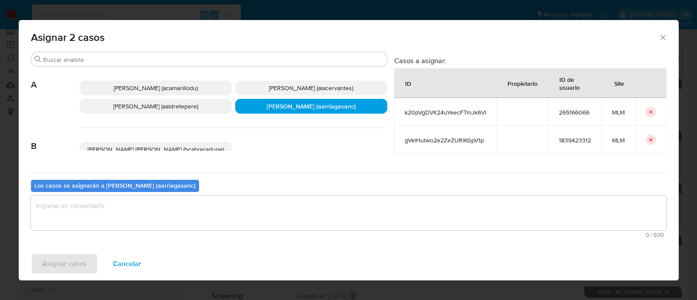  Describe the element at coordinates (345, 37) in the screenshot. I see `span: Asignar 2 casos` at that location.